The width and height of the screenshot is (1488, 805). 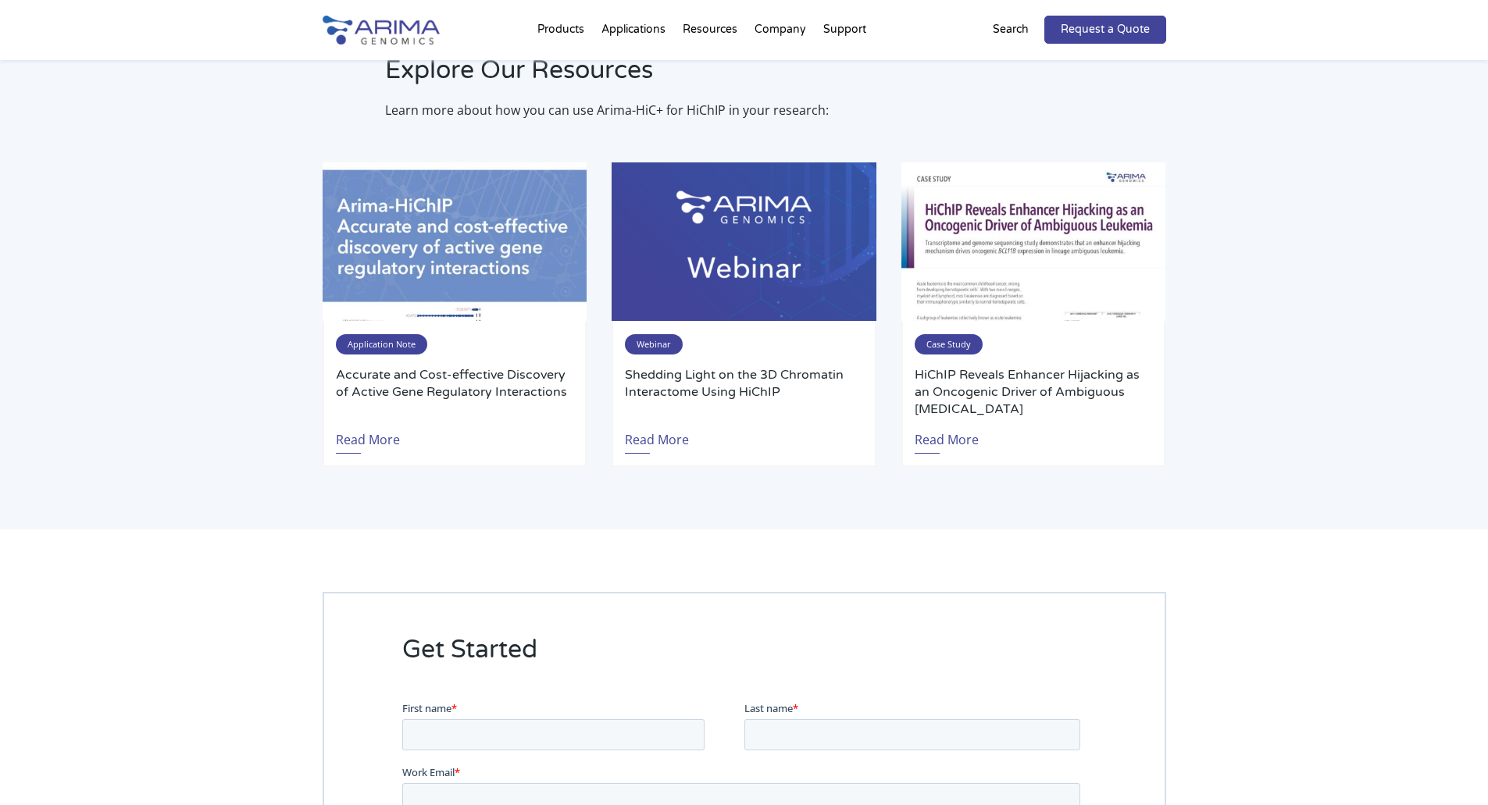 I want to click on a: Request a Quote, so click(x=1105, y=30).